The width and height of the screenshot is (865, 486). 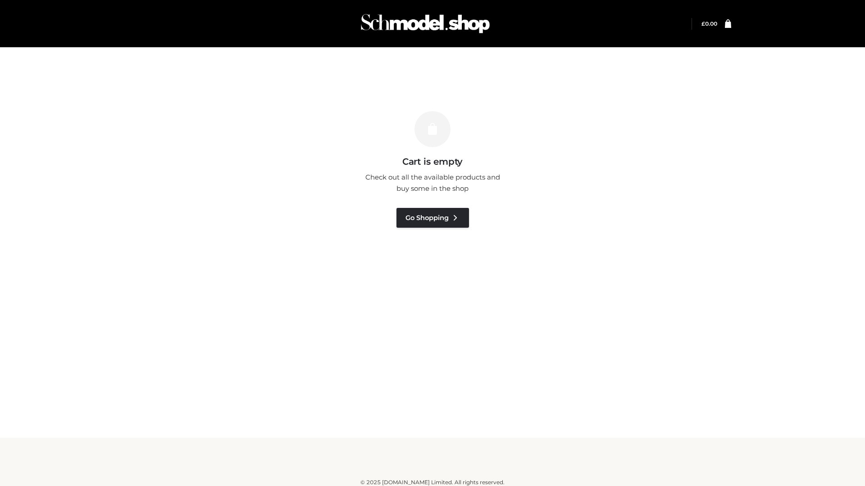 I want to click on img: Schmodel Admin 964, so click(x=425, y=23).